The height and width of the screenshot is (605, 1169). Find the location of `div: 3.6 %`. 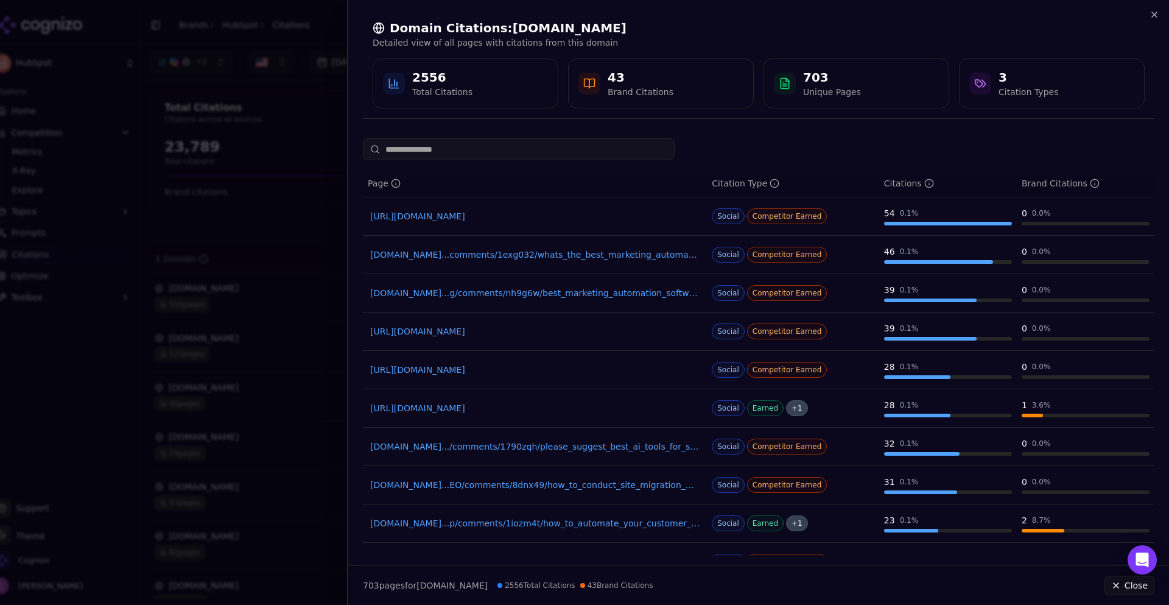

div: 3.6 % is located at coordinates (1042, 405).